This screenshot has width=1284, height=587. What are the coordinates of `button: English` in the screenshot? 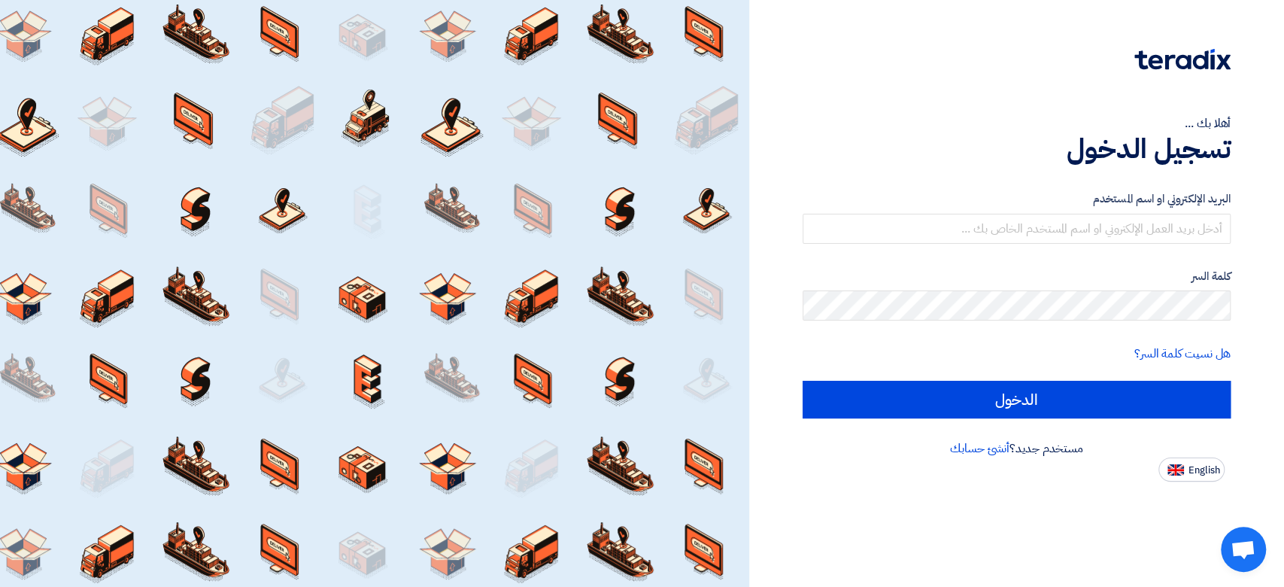 It's located at (1192, 469).